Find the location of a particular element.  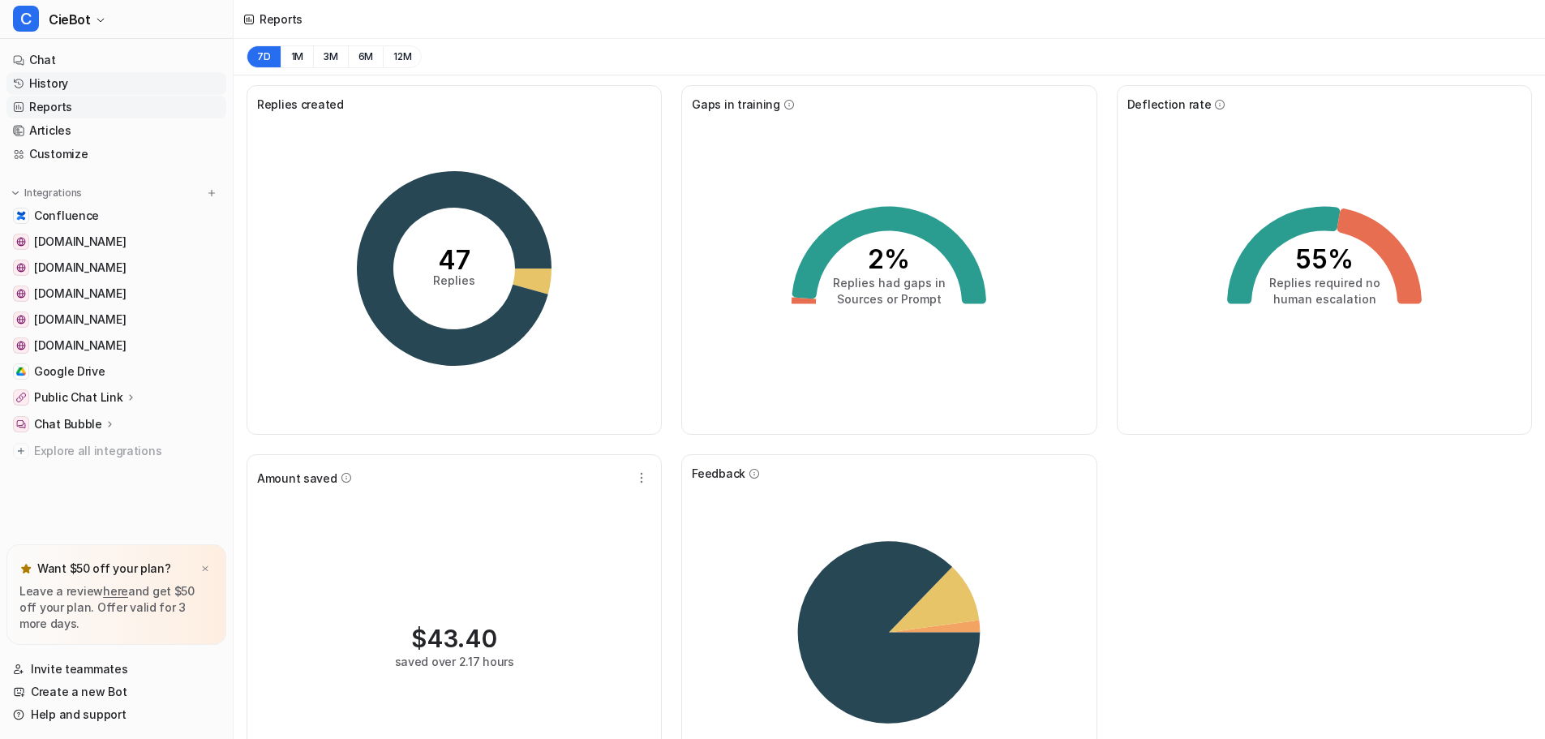

span: Explore all integrations is located at coordinates (126, 451).